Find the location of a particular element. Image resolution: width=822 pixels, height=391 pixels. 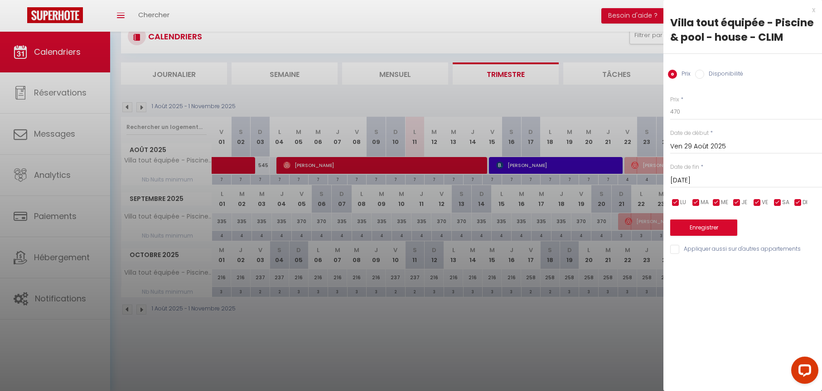

div: Villa tout équipée - Piscine & pool - house - CLIM is located at coordinates (742, 30).